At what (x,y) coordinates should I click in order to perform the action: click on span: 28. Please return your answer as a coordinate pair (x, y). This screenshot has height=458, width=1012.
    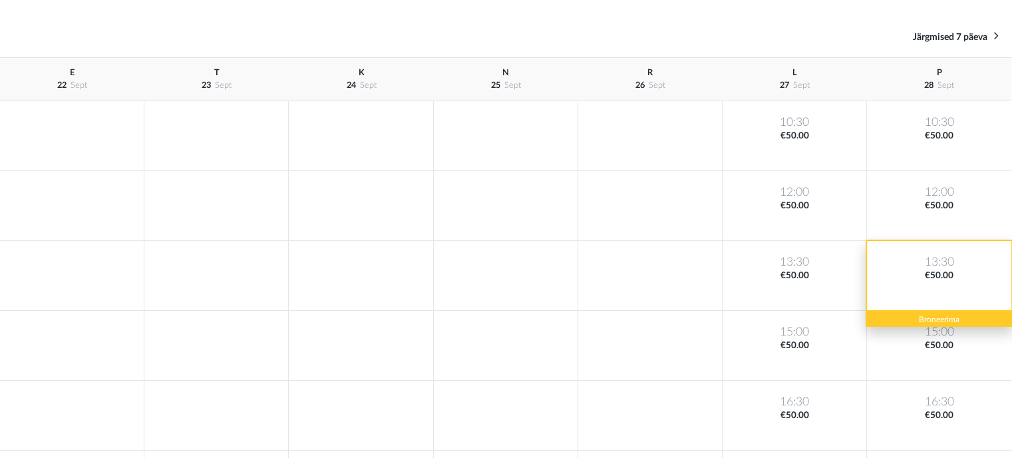
    Looking at the image, I should click on (929, 85).